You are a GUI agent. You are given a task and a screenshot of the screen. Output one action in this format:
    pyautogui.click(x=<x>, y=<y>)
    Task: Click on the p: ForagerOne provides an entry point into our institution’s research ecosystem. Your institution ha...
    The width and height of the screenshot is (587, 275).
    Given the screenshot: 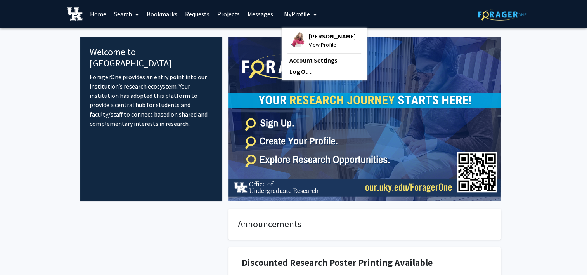 What is the action you would take?
    pyautogui.click(x=151, y=100)
    